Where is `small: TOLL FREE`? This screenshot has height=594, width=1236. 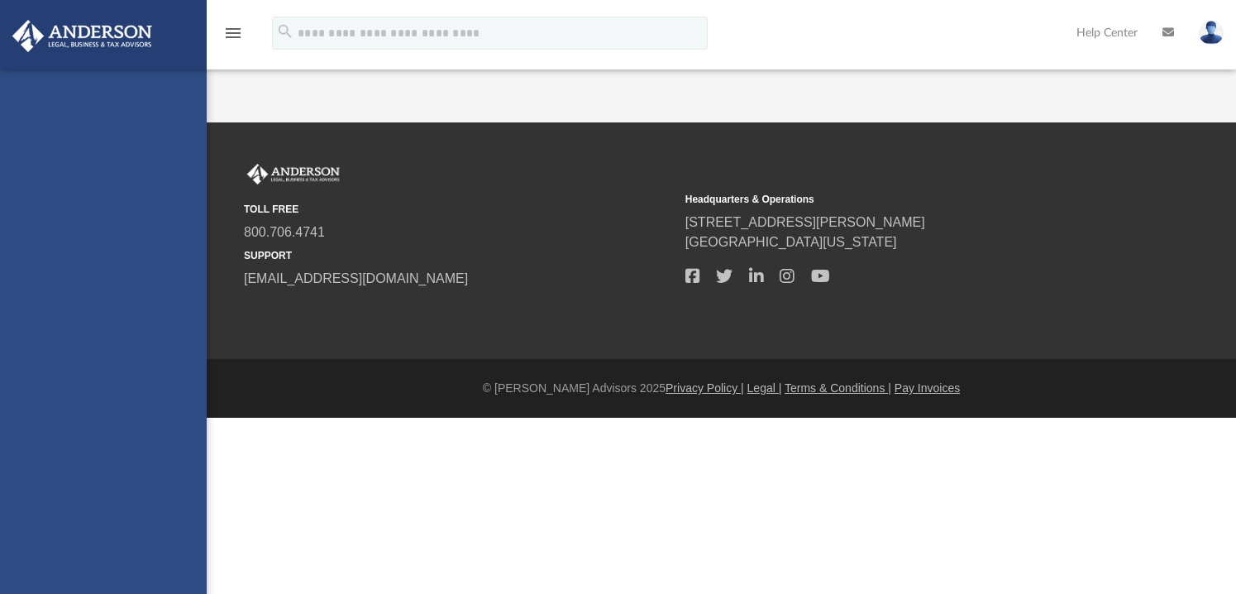
small: TOLL FREE is located at coordinates (459, 209).